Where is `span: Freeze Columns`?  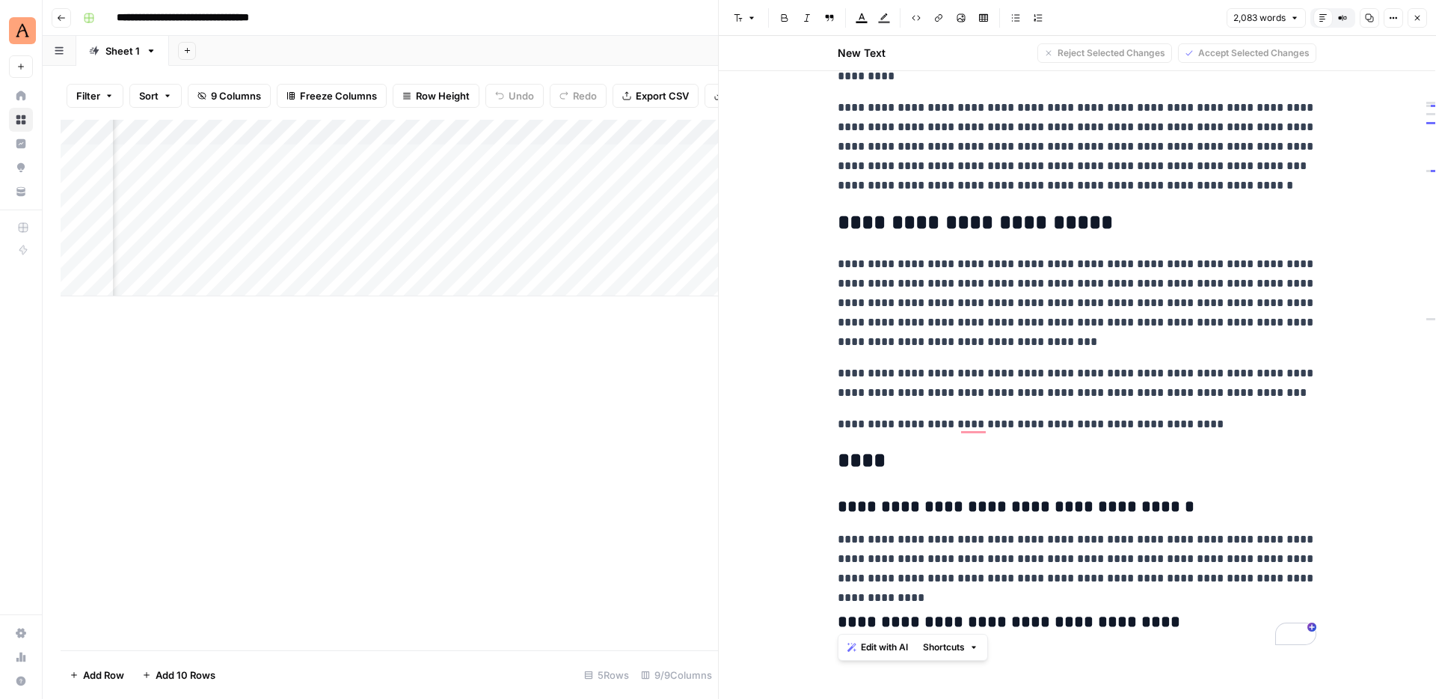 span: Freeze Columns is located at coordinates (338, 96).